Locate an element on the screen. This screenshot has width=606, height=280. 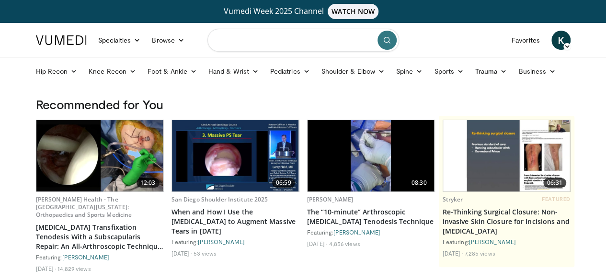
h3: Recommended for You is located at coordinates (303, 104).